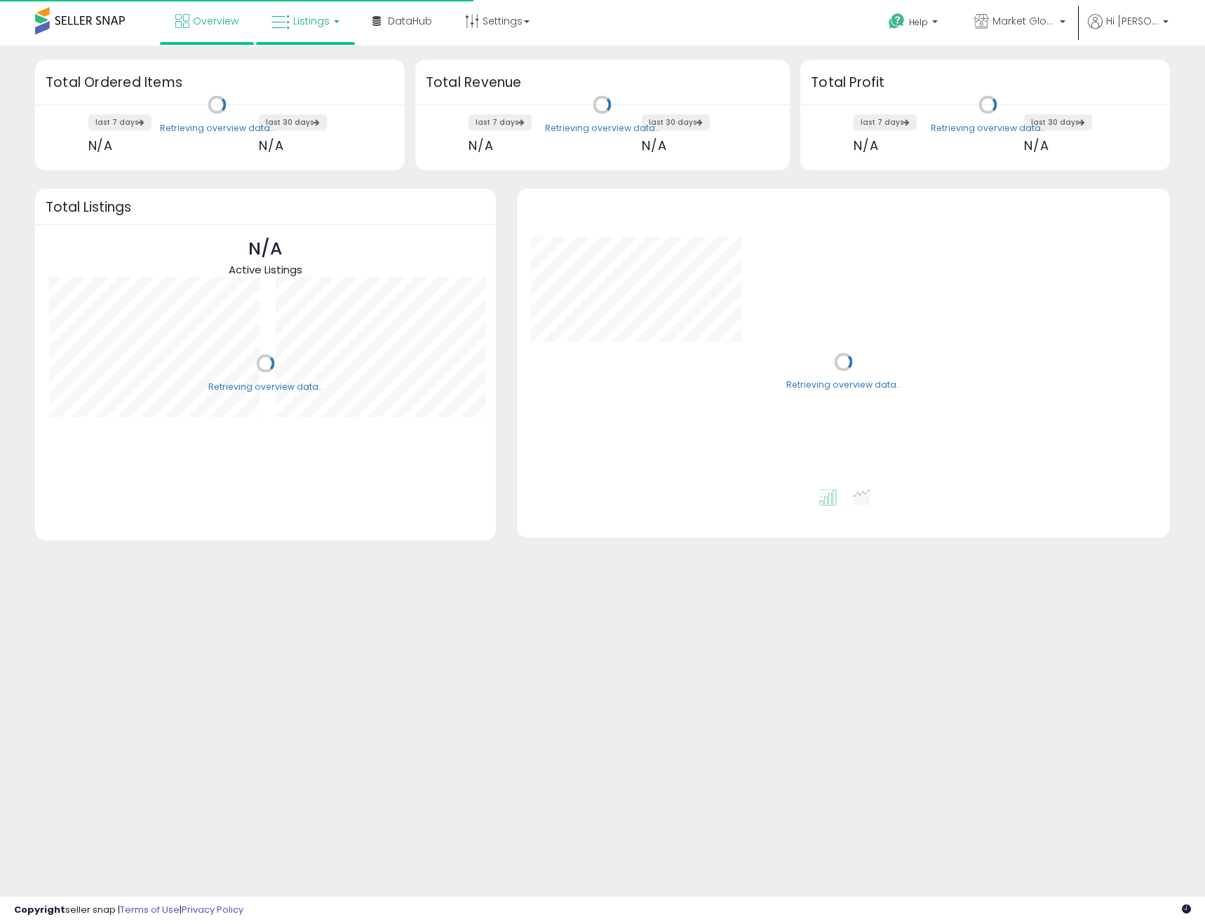 Image resolution: width=1205 pixels, height=924 pixels. What do you see at coordinates (896, 21) in the screenshot?
I see `i: Get Help` at bounding box center [896, 21].